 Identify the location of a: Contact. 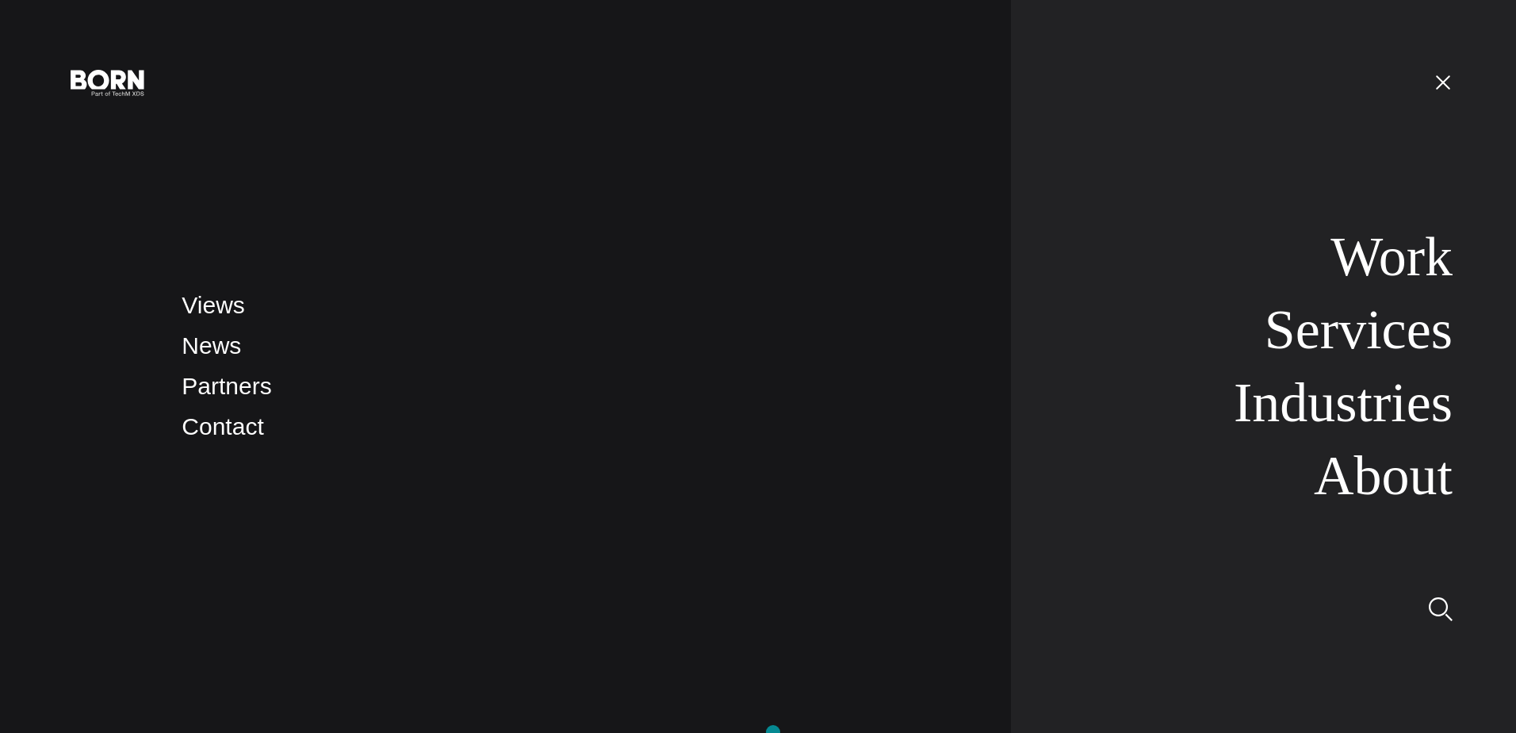
(222, 426).